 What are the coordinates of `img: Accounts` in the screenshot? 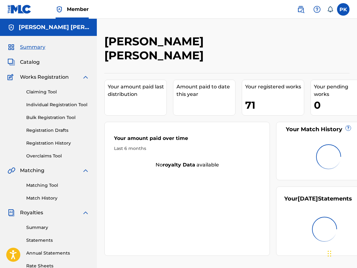 It's located at (11, 27).